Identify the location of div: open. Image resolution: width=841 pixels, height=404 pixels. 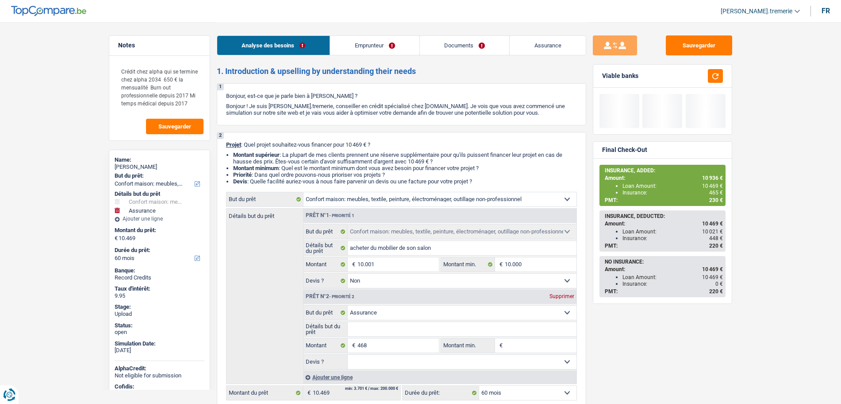
(159, 332).